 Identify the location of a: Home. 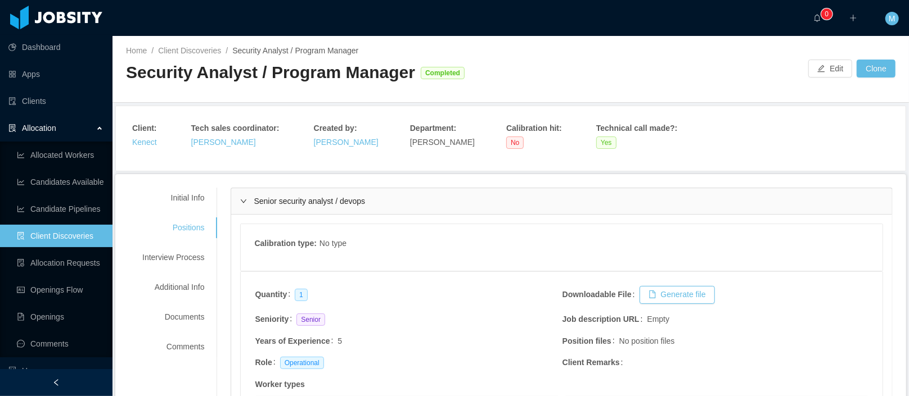
(136, 51).